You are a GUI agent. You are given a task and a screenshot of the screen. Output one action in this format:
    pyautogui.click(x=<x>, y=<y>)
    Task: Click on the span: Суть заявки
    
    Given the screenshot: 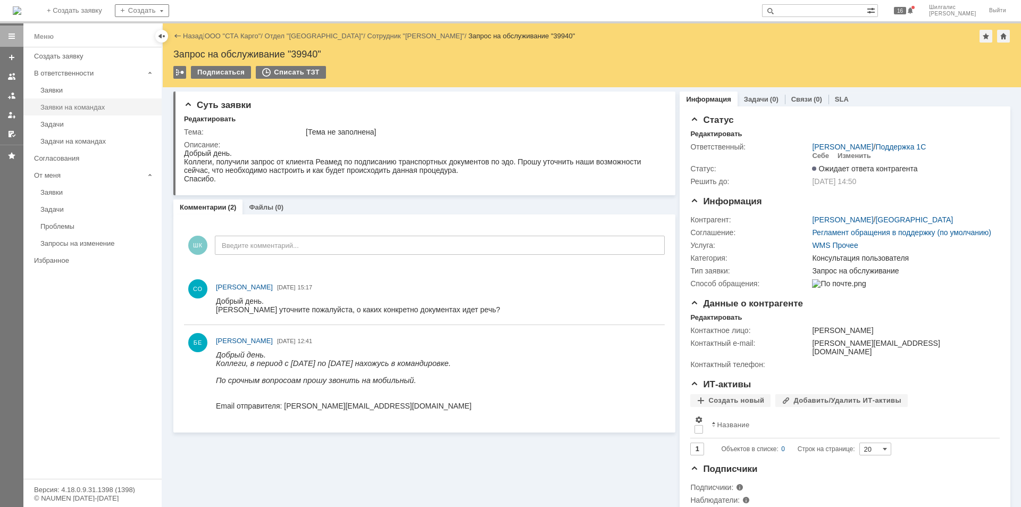 What is the action you would take?
    pyautogui.click(x=217, y=105)
    